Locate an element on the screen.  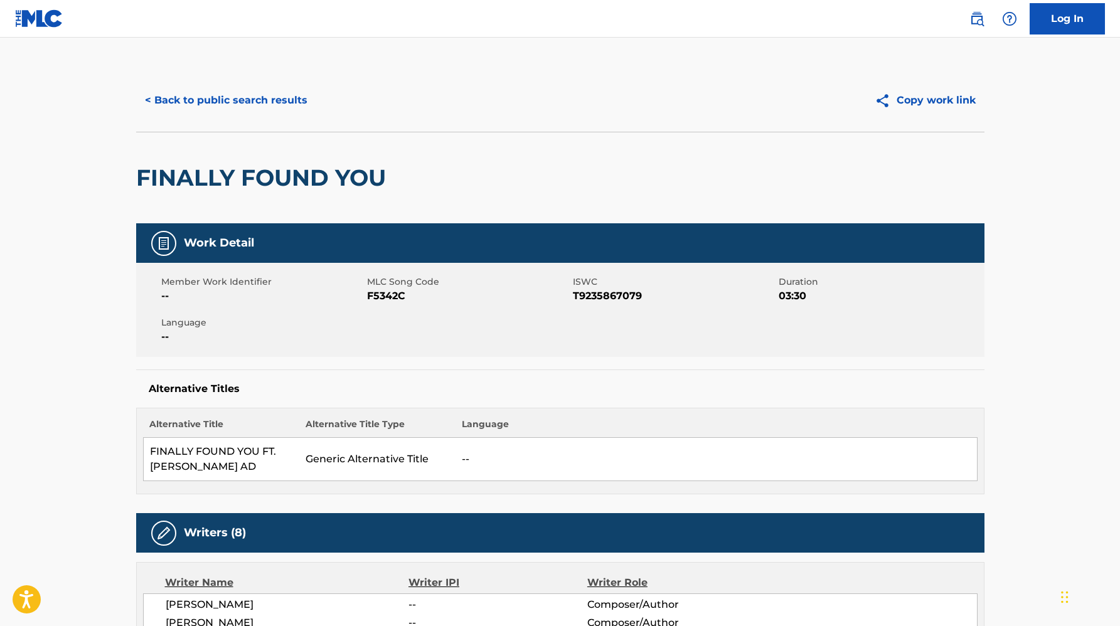
span: T9235867079 is located at coordinates (674, 296).